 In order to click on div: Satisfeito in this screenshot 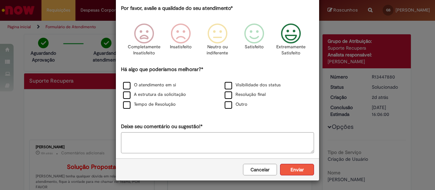, I will do `click(254, 41)`.